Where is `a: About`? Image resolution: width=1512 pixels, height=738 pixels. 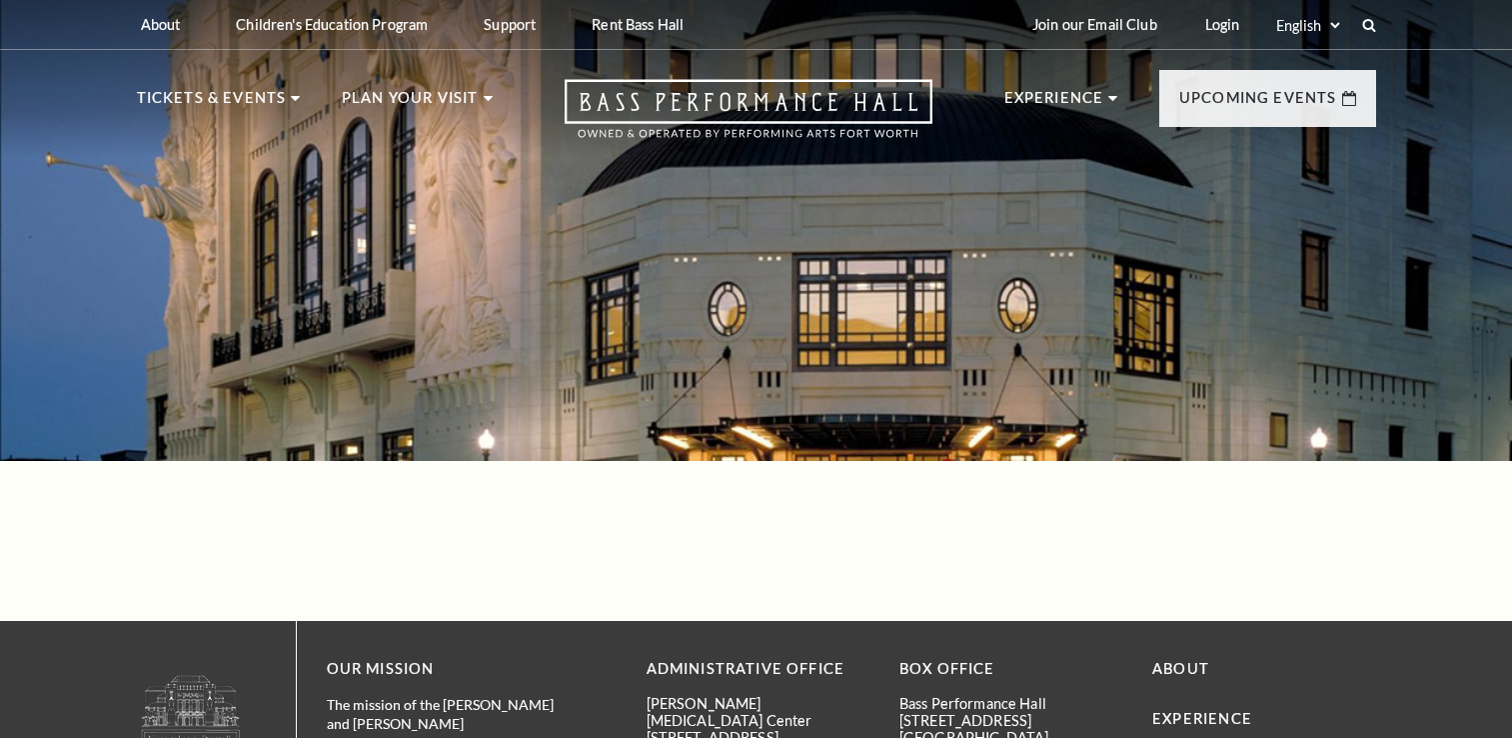 a: About is located at coordinates (1180, 668).